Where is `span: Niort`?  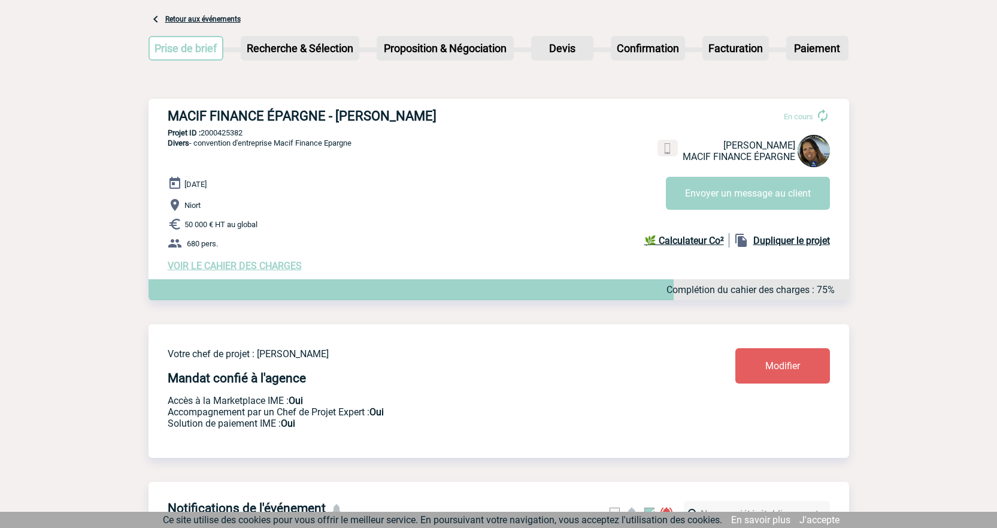
span: Niort is located at coordinates (192, 205).